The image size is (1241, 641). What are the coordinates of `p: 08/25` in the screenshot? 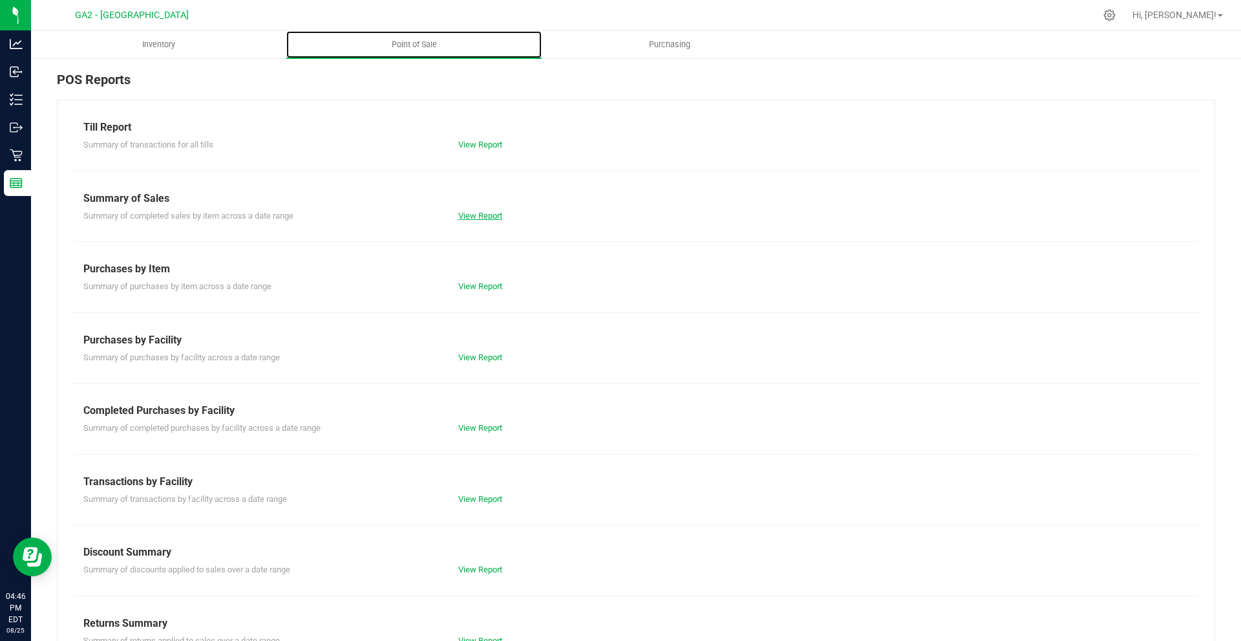 It's located at (16, 630).